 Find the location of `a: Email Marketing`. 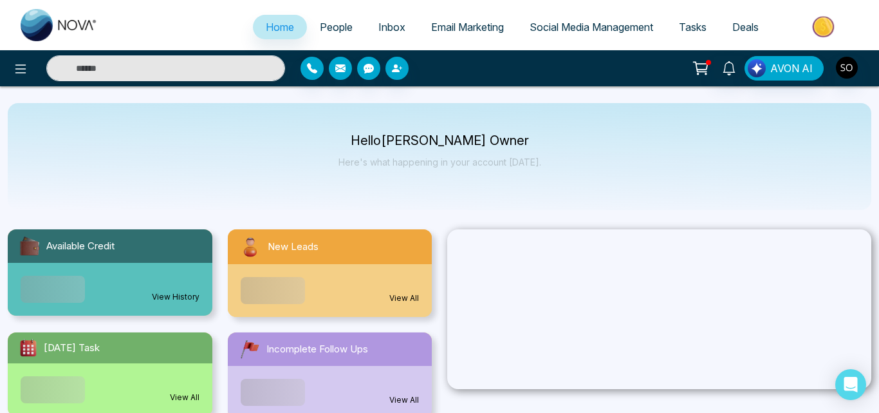

a: Email Marketing is located at coordinates (467, 27).